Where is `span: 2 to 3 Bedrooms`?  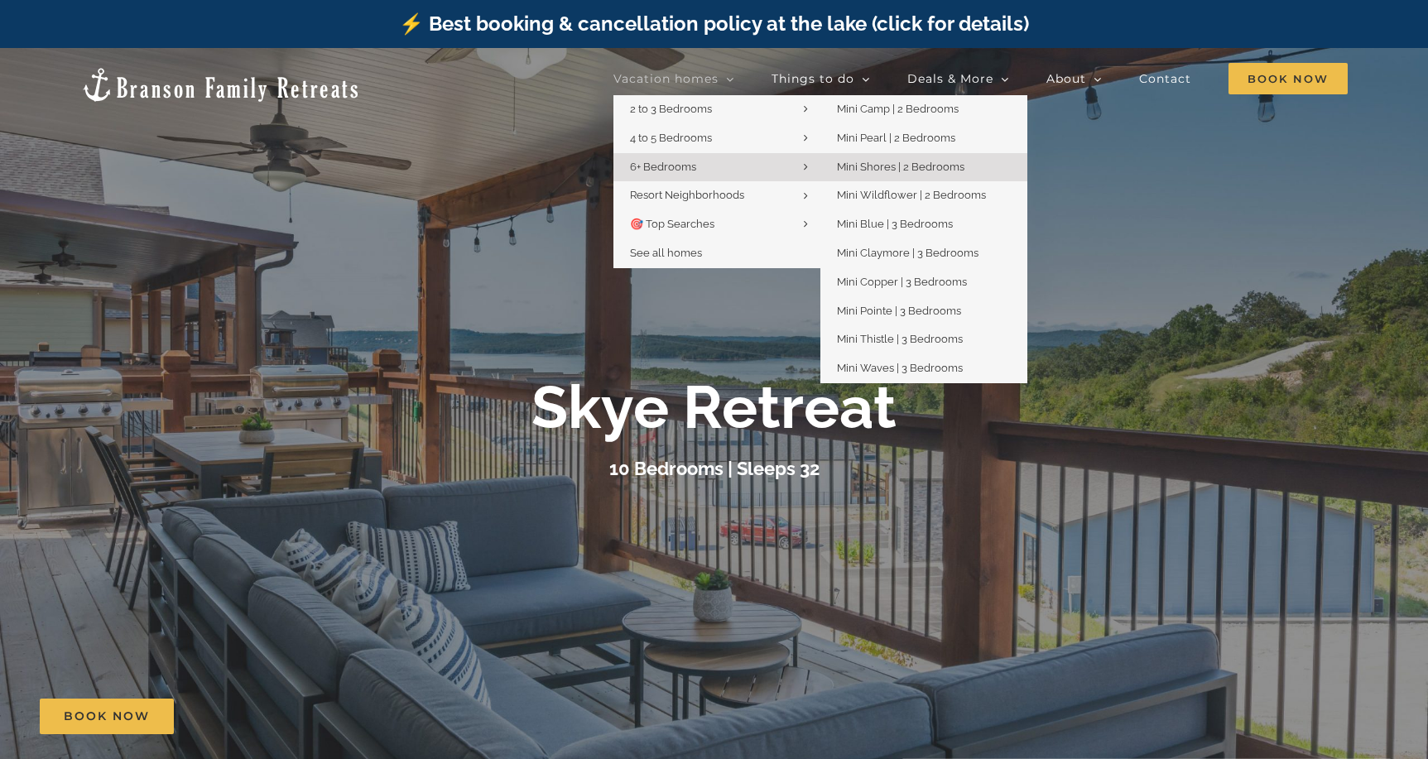
span: 2 to 3 Bedrooms is located at coordinates (670, 108).